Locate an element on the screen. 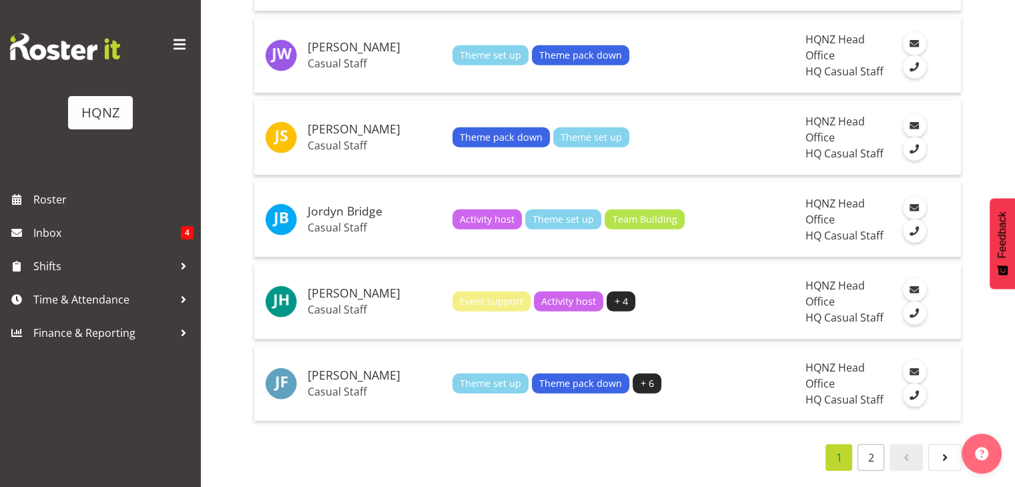 The image size is (1015, 487). img: jordyn-bridge6211.jpg is located at coordinates (281, 220).